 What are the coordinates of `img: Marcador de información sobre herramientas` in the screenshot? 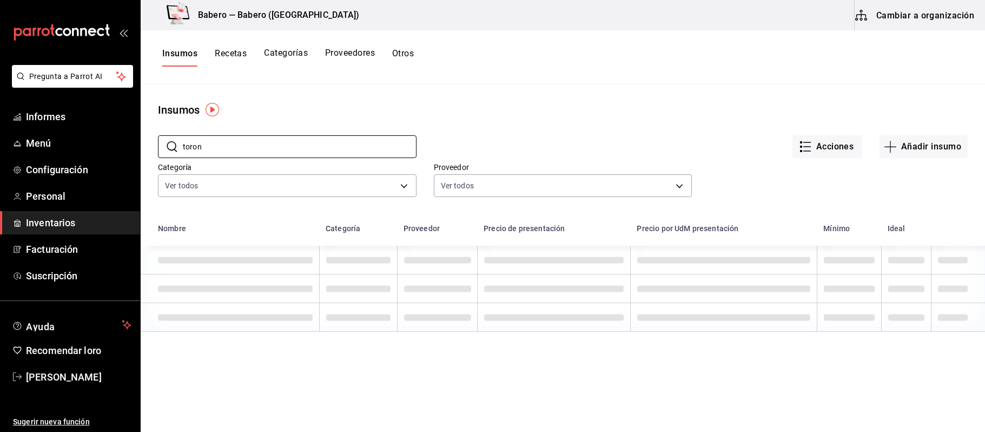 It's located at (212, 109).